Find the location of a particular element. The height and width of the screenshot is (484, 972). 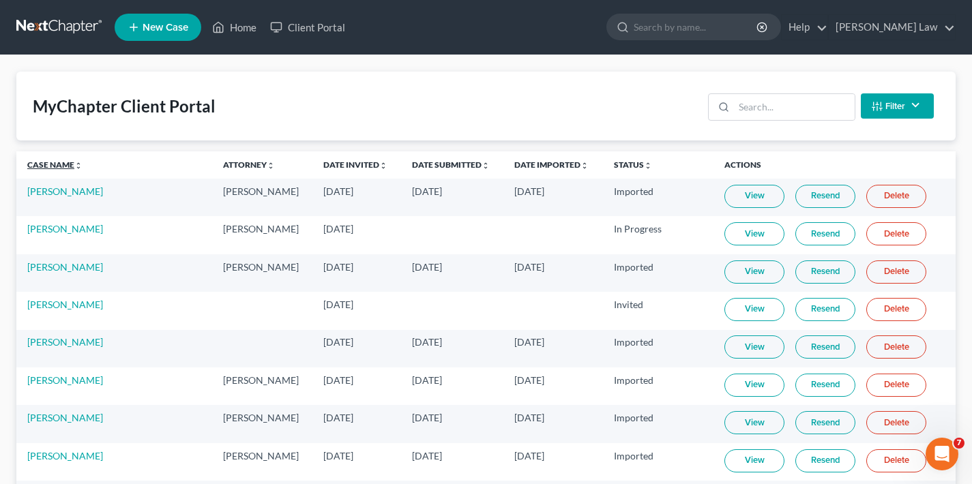

a: Help is located at coordinates (804, 27).